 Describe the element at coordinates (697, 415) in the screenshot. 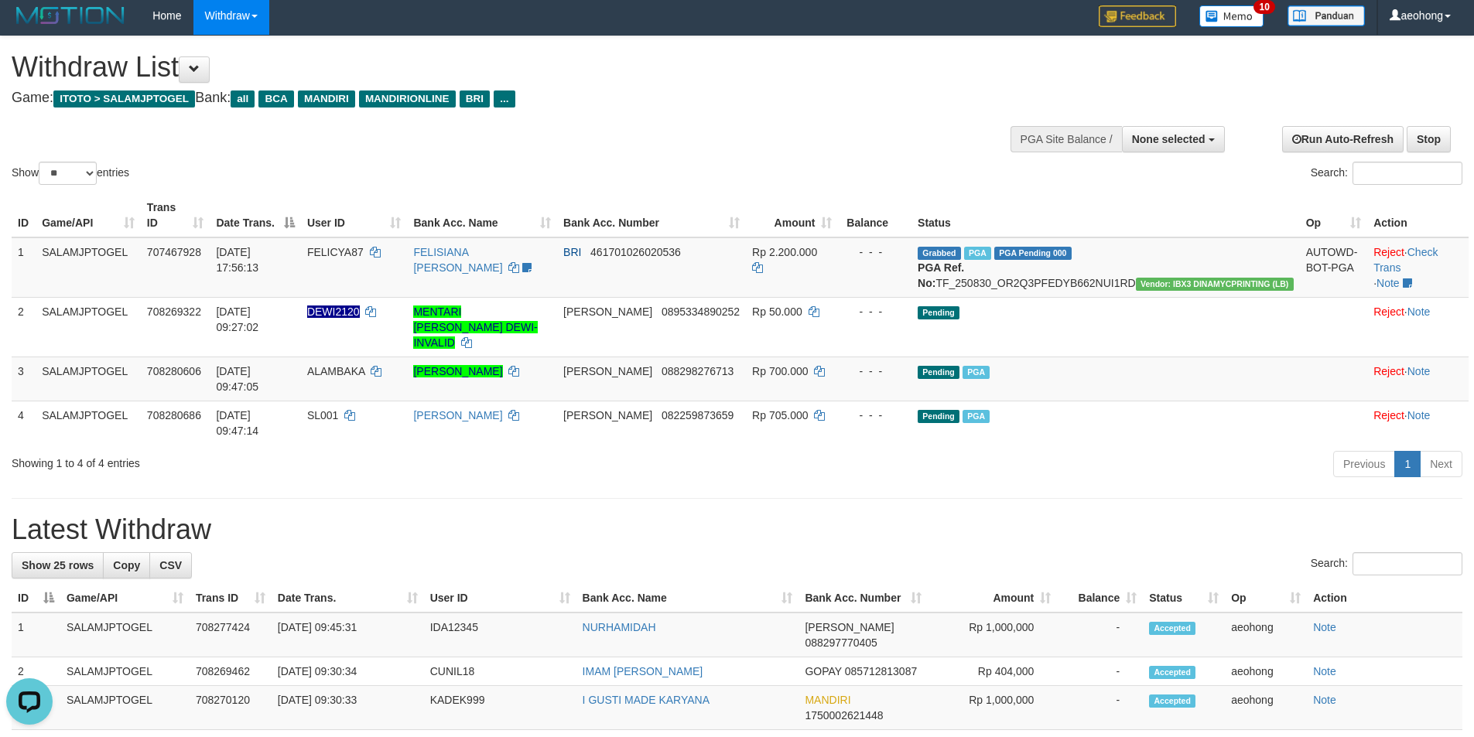

I see `span: Copy 082259873659 to clipboard` at that location.